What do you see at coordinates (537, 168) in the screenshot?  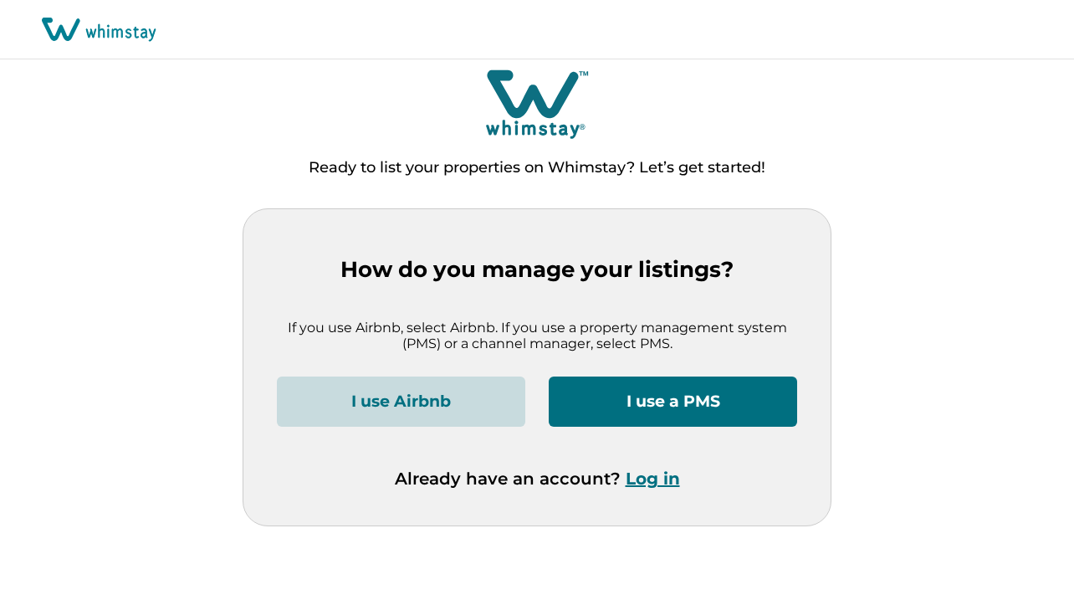 I see `p: Ready to list your properties on Whimstay? Let’s get started!` at bounding box center [537, 168].